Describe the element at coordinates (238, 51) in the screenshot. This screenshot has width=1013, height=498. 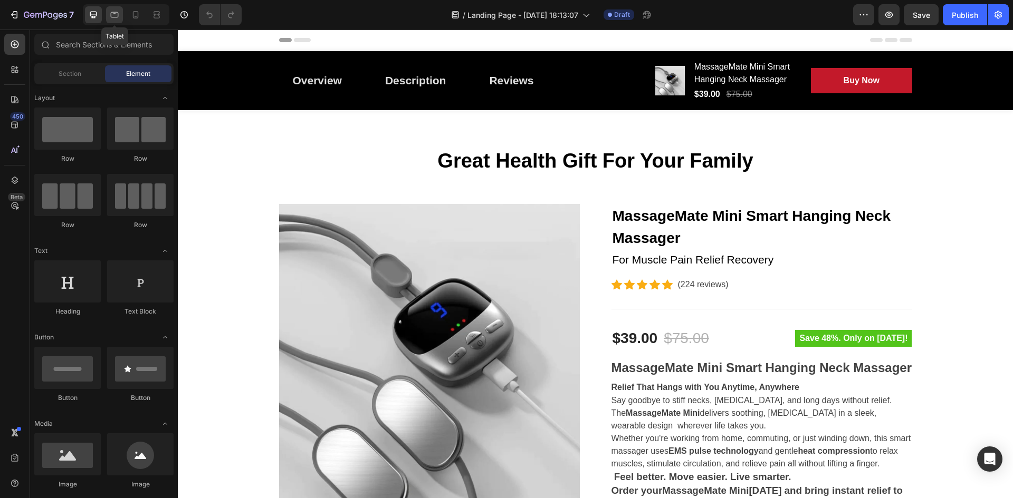
I see `div: Description` at that location.